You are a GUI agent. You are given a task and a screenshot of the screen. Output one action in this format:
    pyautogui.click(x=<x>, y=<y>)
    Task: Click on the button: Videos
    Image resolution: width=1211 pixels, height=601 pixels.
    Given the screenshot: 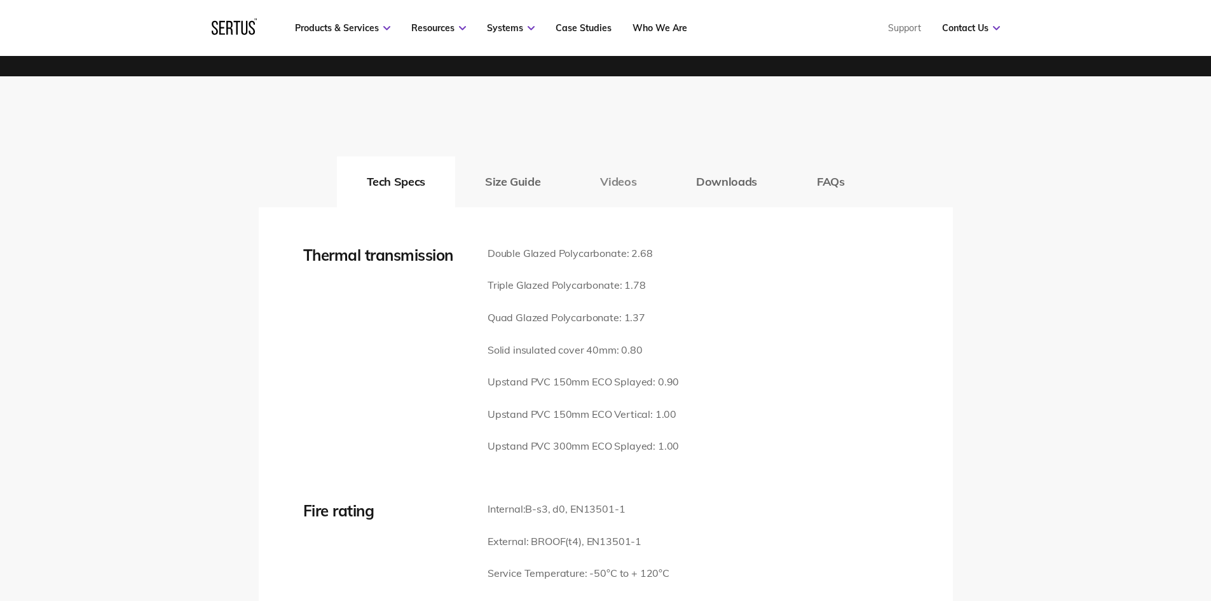 What is the action you would take?
    pyautogui.click(x=618, y=182)
    